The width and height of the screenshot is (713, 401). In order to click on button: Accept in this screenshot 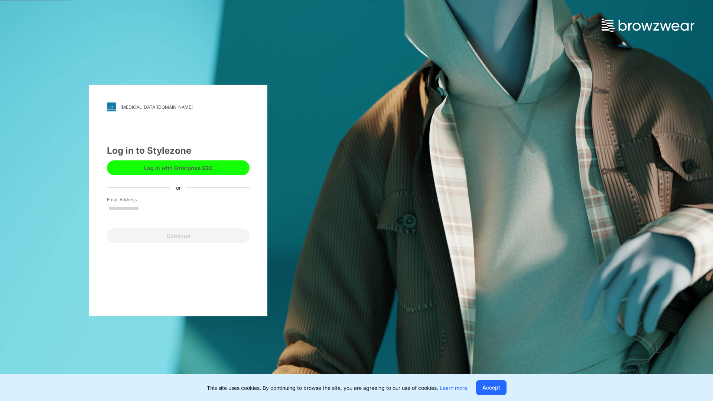, I will do `click(491, 388)`.